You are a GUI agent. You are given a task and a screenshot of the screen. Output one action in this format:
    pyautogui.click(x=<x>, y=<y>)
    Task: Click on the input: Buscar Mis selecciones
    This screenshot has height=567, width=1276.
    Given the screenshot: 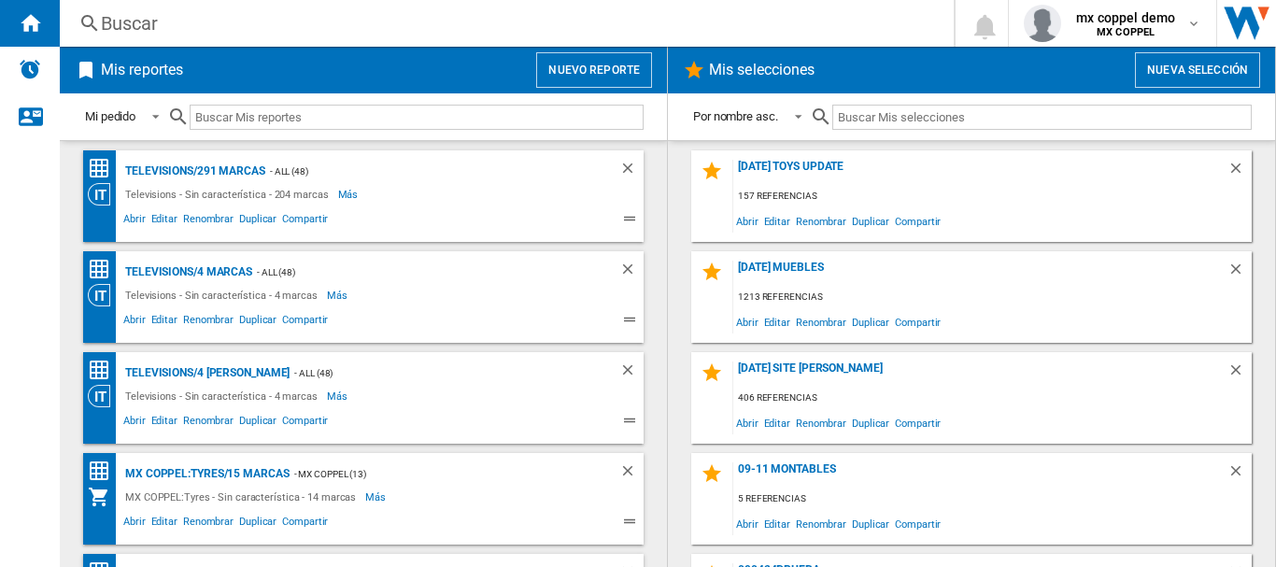 What is the action you would take?
    pyautogui.click(x=1042, y=117)
    